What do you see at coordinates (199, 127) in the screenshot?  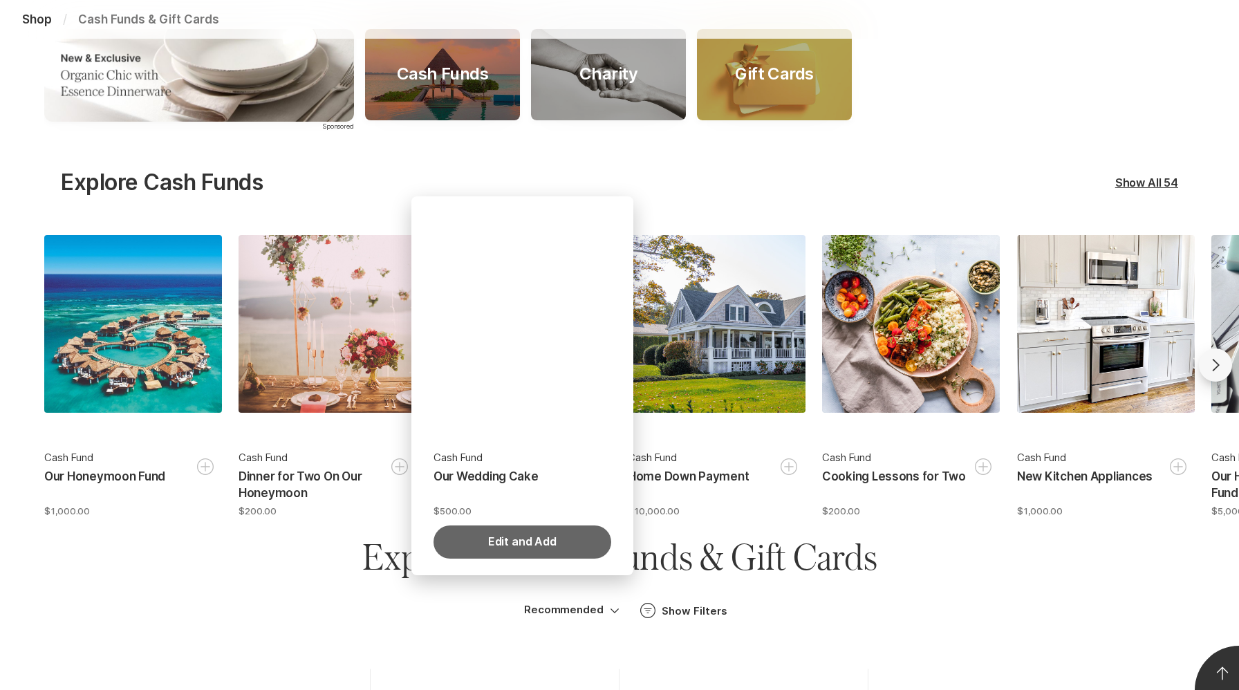 I see `p: Sponsored` at bounding box center [199, 127].